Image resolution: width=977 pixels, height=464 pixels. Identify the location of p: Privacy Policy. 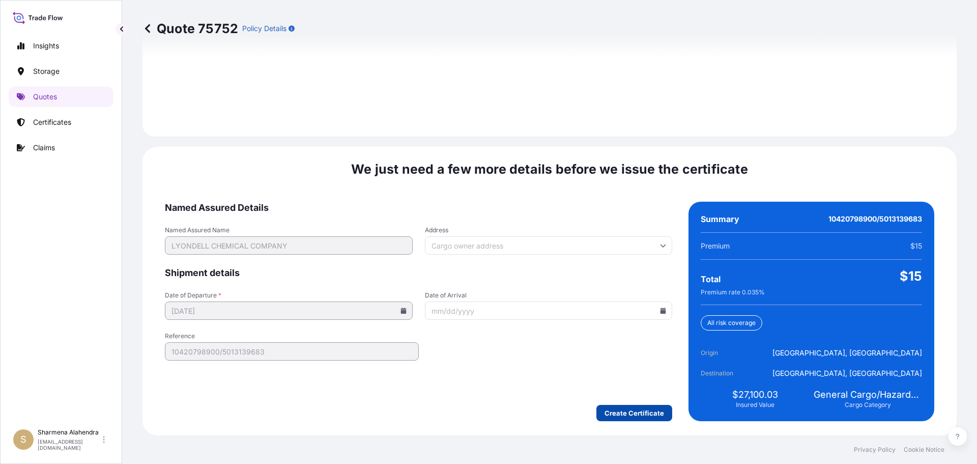
(875, 449).